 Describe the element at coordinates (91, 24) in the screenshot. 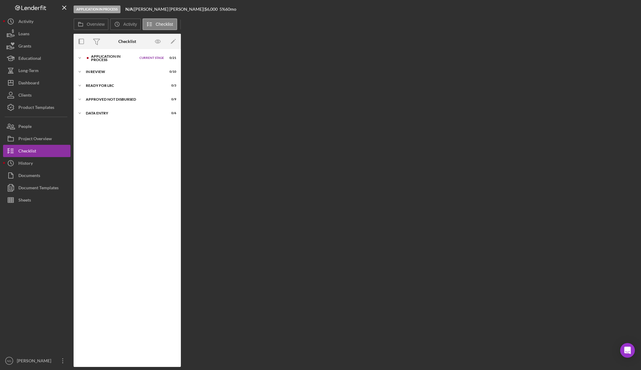

I see `button: Overview` at that location.